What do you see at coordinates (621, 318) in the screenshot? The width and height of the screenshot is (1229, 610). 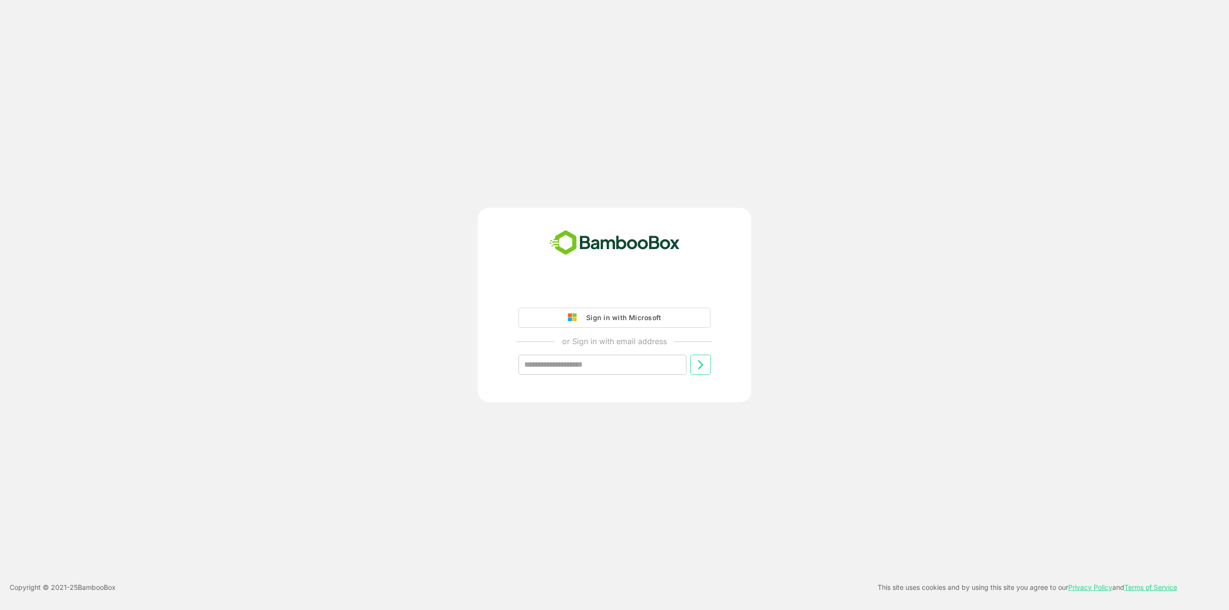 I see `div: Sign in with Microsoft` at bounding box center [621, 318].